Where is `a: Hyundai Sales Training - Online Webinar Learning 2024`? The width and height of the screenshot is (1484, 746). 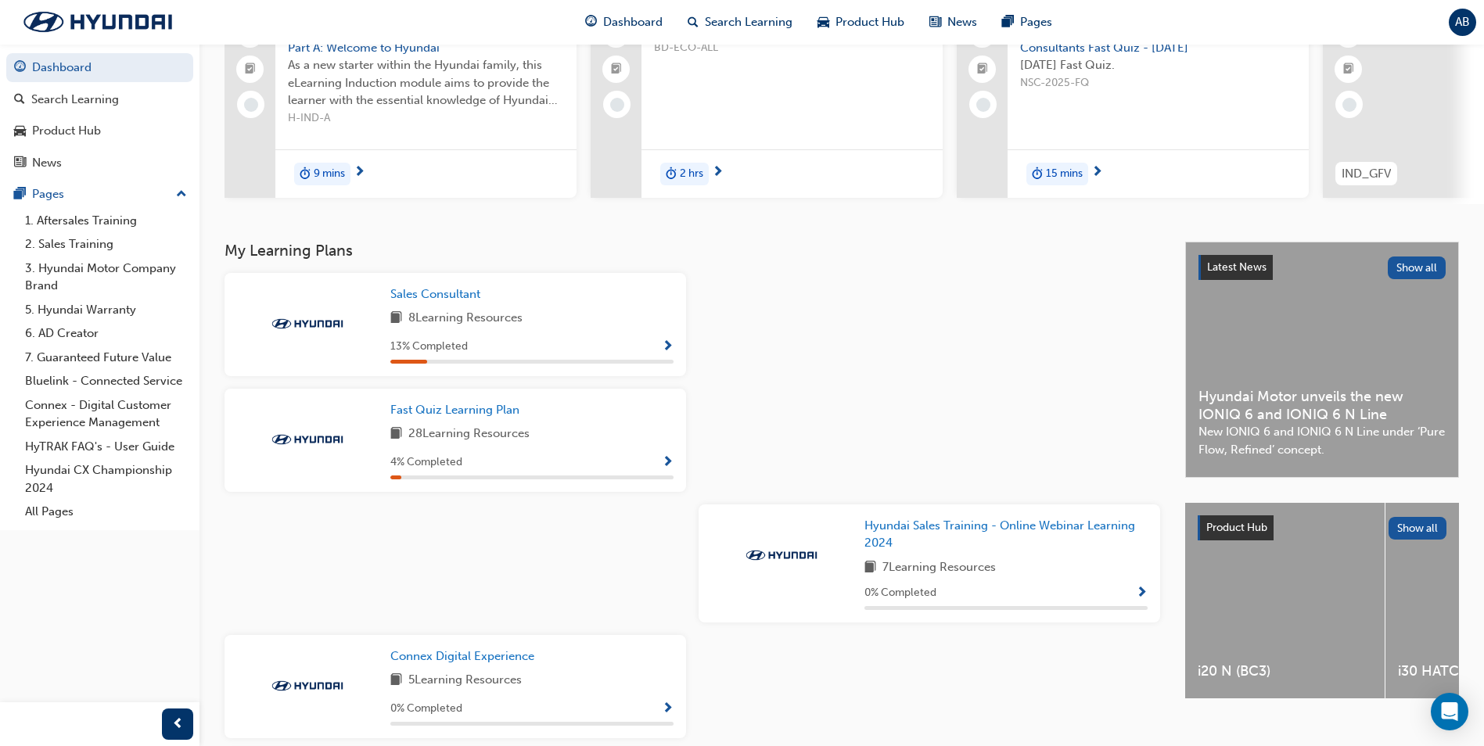 a: Hyundai Sales Training - Online Webinar Learning 2024 is located at coordinates (1006, 534).